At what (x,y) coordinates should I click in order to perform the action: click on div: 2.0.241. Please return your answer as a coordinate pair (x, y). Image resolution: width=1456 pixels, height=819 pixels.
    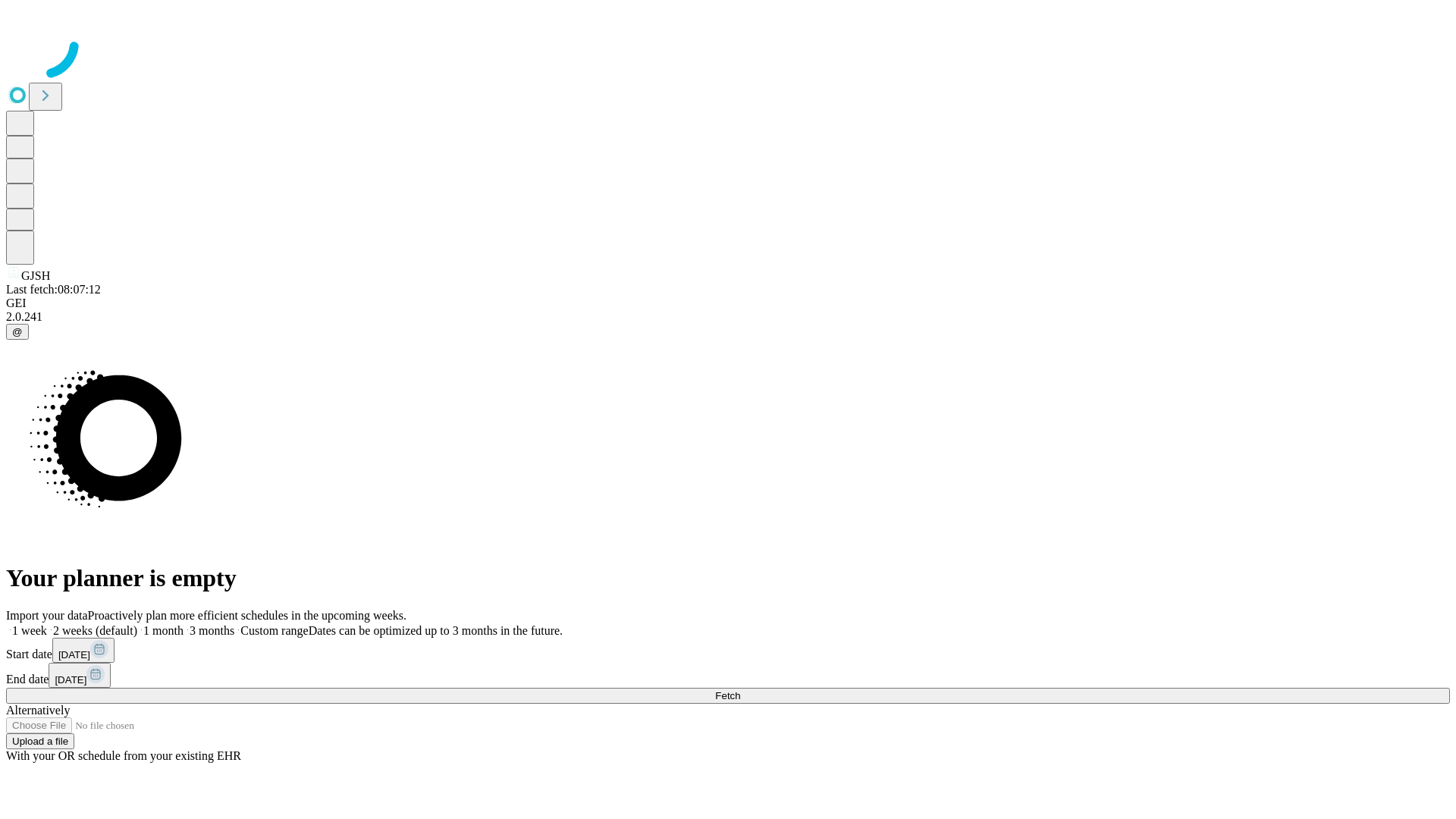
    Looking at the image, I should click on (728, 317).